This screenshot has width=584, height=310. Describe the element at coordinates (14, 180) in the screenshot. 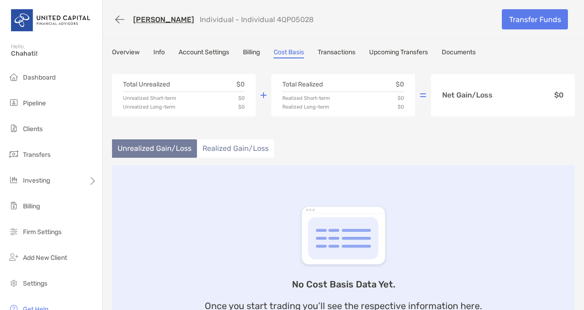

I see `img: investing icon` at that location.